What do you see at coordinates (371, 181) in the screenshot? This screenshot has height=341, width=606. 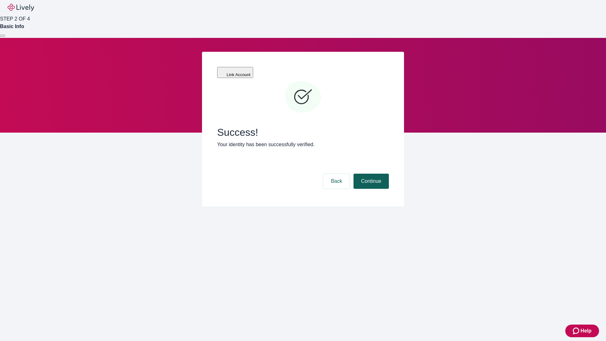 I see `button: Continue` at bounding box center [371, 181].